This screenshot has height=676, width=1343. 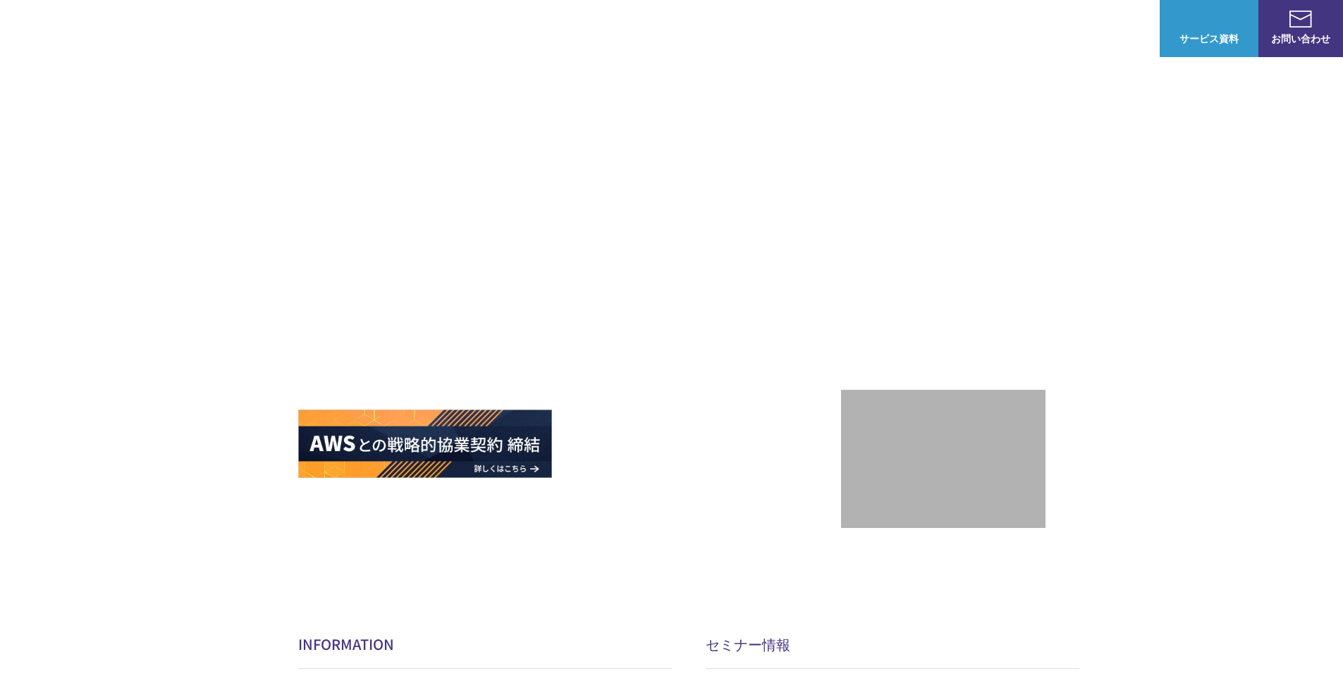 I want to click on a: AWSとの戦略的協業契約 締結, so click(x=425, y=443).